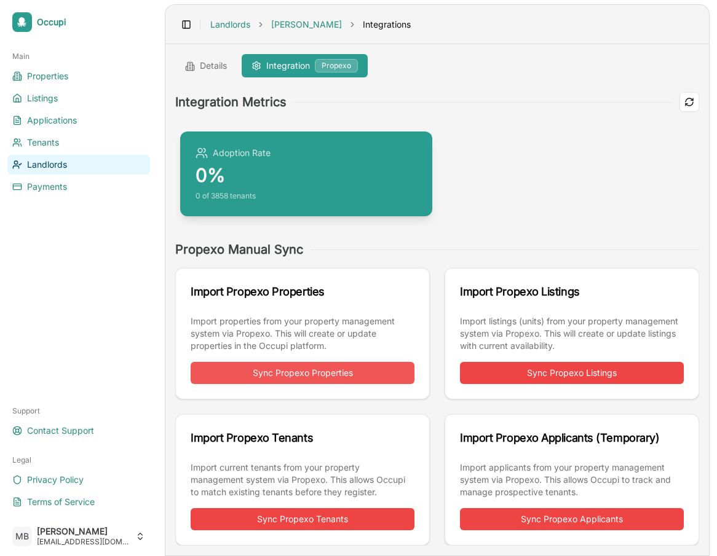  I want to click on span: Privacy Policy, so click(55, 480).